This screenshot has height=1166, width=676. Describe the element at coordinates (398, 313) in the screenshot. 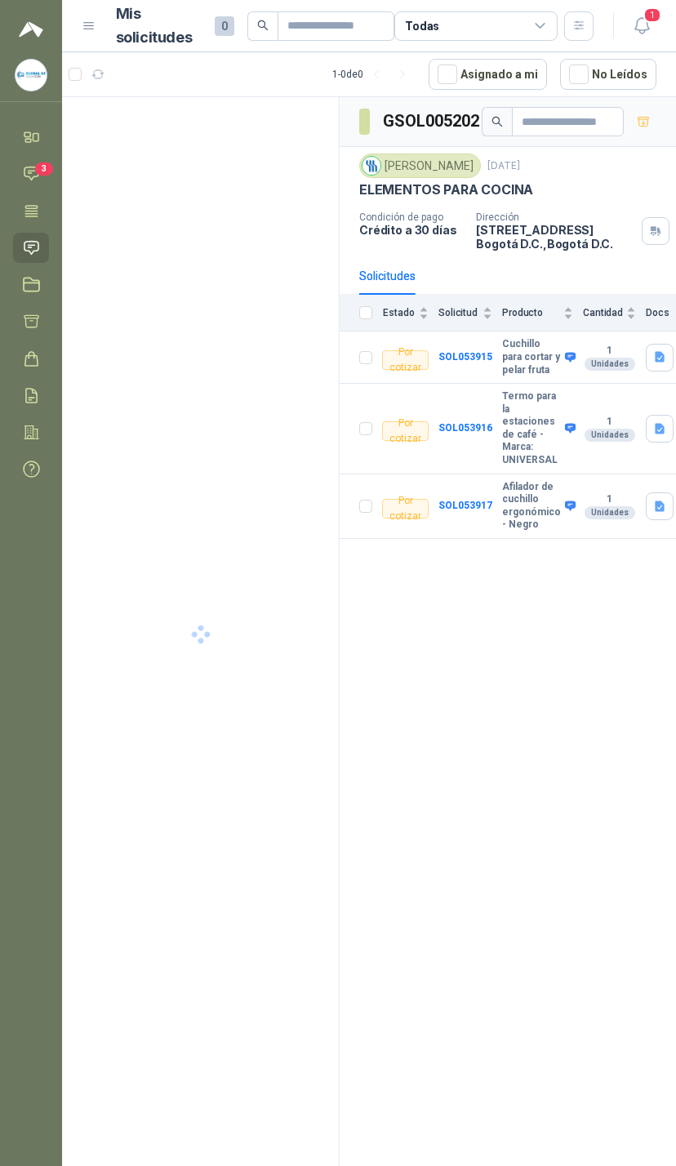

I see `span: Estado` at that location.